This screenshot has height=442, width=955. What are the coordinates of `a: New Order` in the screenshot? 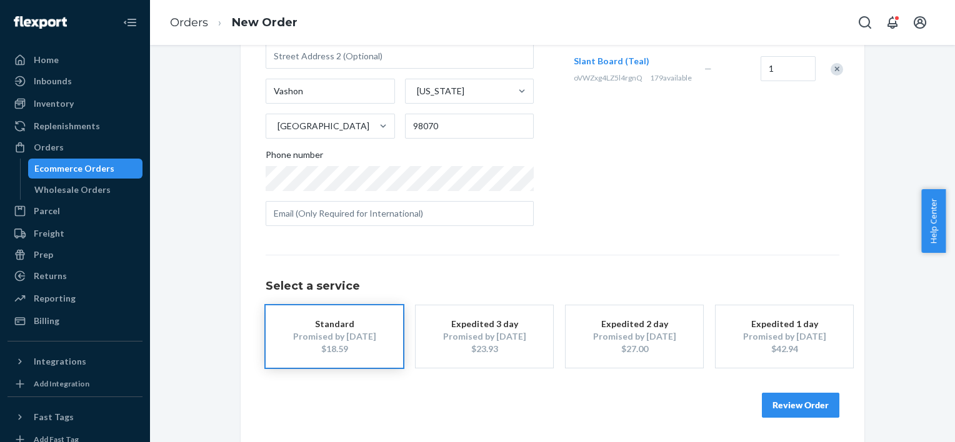 It's located at (264, 22).